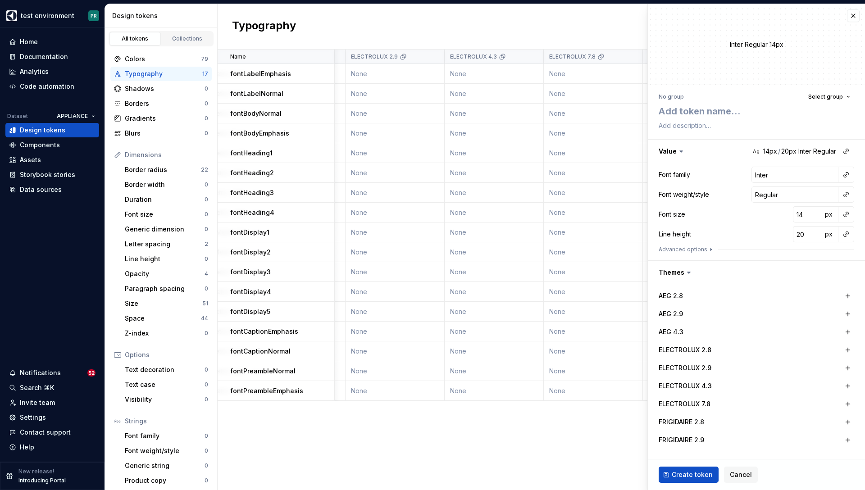  I want to click on button: Notifications52, so click(52, 373).